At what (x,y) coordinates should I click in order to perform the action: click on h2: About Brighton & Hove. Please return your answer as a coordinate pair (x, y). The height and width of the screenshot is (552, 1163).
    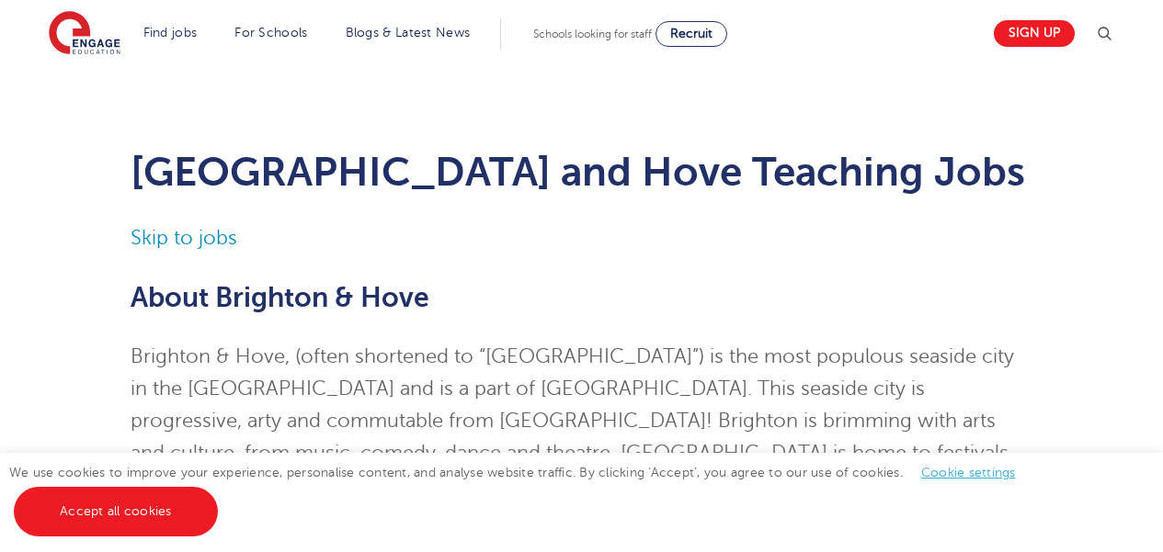
    Looking at the image, I should click on (581, 298).